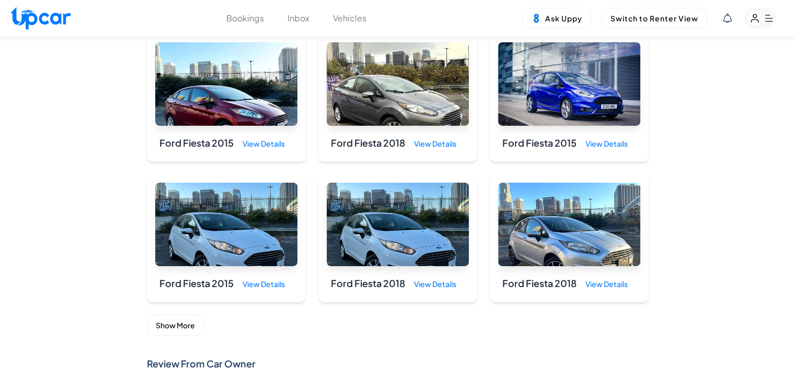  What do you see at coordinates (556, 18) in the screenshot?
I see `button: Ask Uppy` at bounding box center [556, 18].